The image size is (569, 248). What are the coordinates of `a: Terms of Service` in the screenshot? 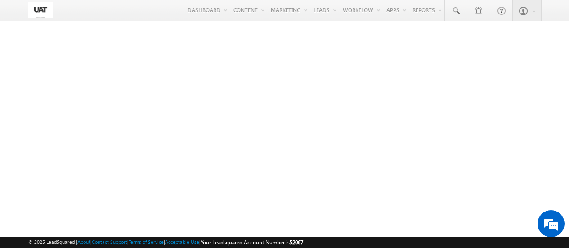 It's located at (146, 242).